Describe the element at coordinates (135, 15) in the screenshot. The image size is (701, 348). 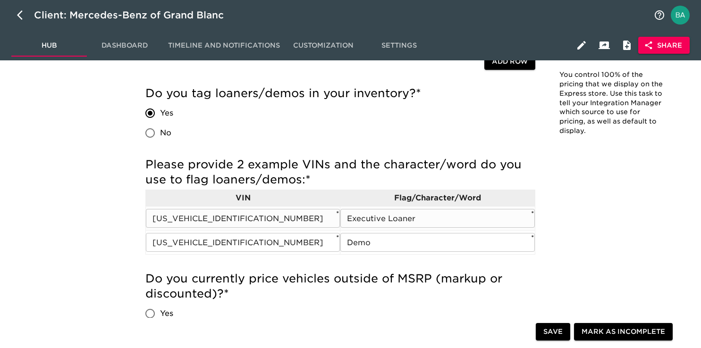
I see `div: Client: Mercedes-Benz of Grand Blanc` at that location.